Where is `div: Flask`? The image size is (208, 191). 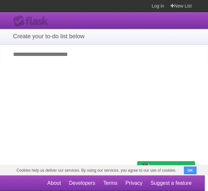
div: Flask is located at coordinates (33, 21).